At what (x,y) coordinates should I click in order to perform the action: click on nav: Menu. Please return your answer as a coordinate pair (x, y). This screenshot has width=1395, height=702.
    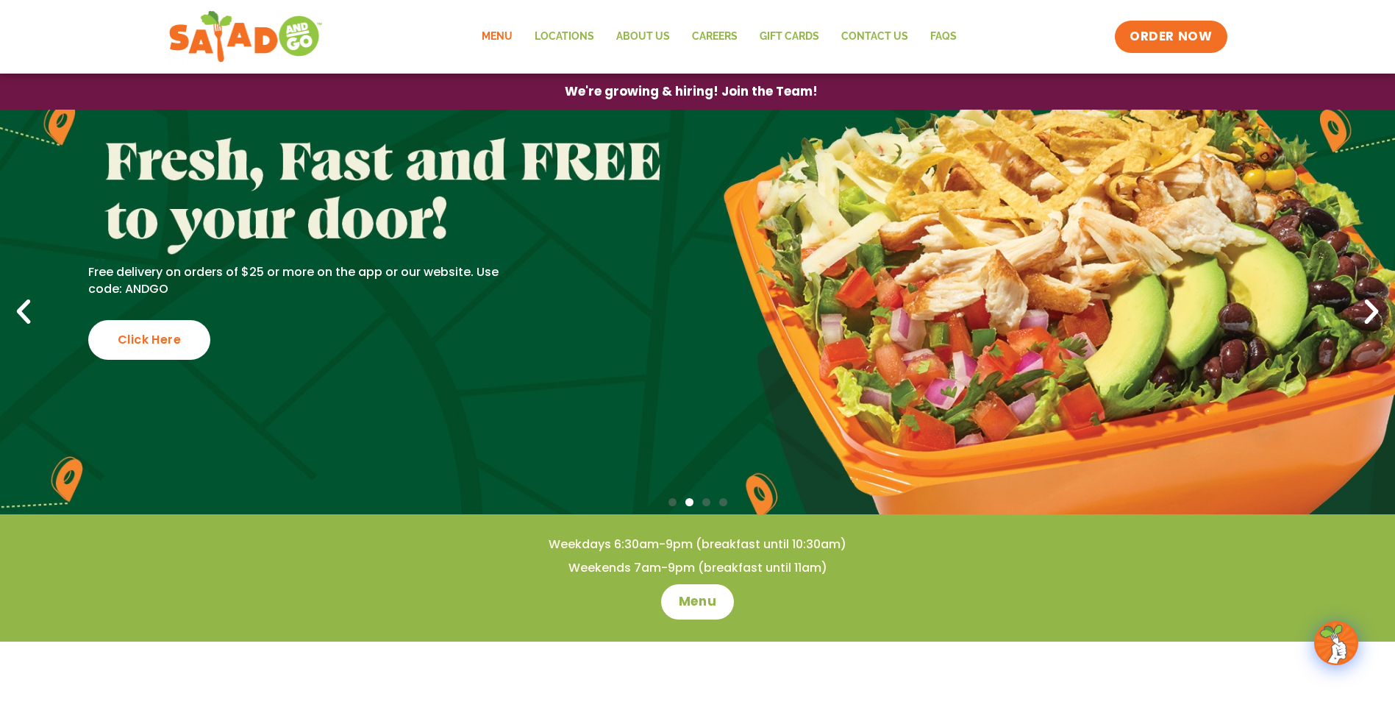
    Looking at the image, I should click on (719, 37).